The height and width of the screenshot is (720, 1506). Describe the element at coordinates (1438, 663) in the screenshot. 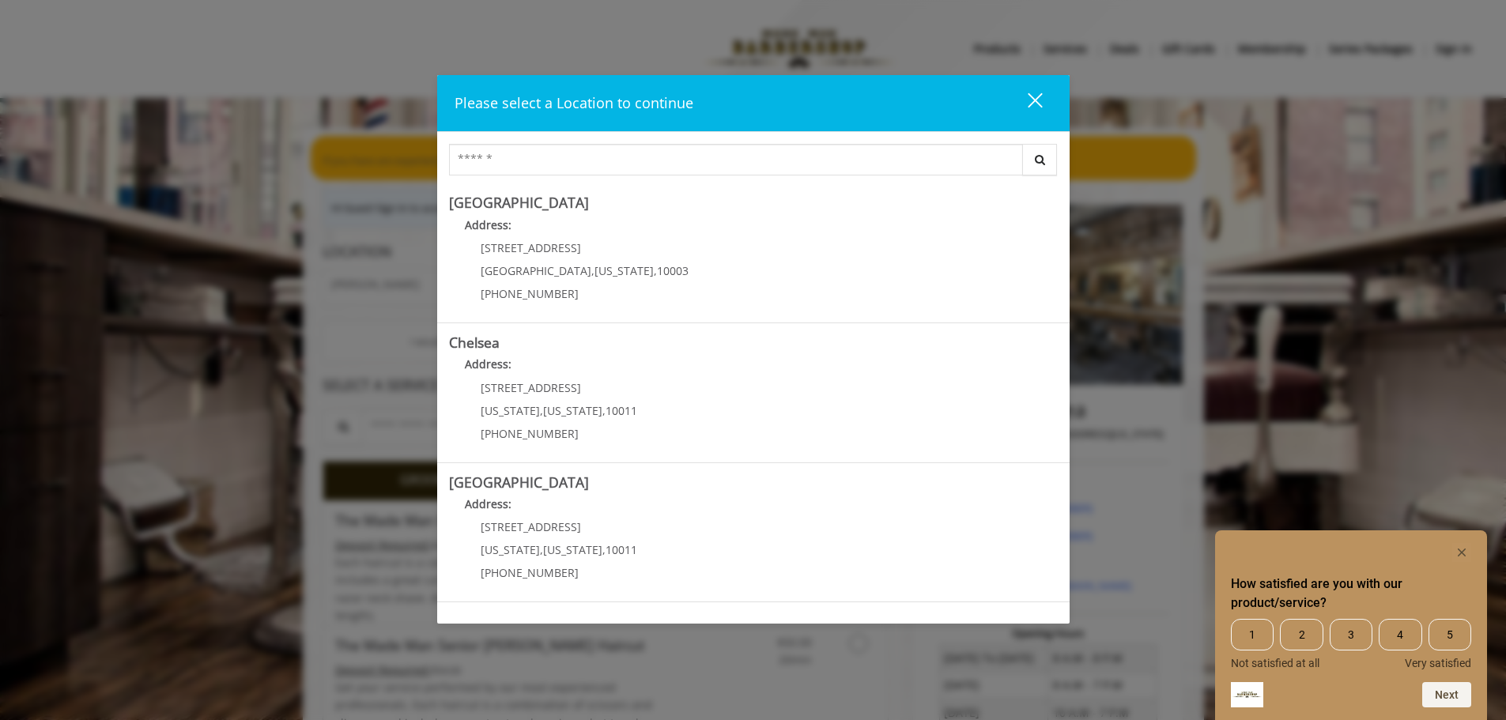

I see `span: Very satisfied` at that location.